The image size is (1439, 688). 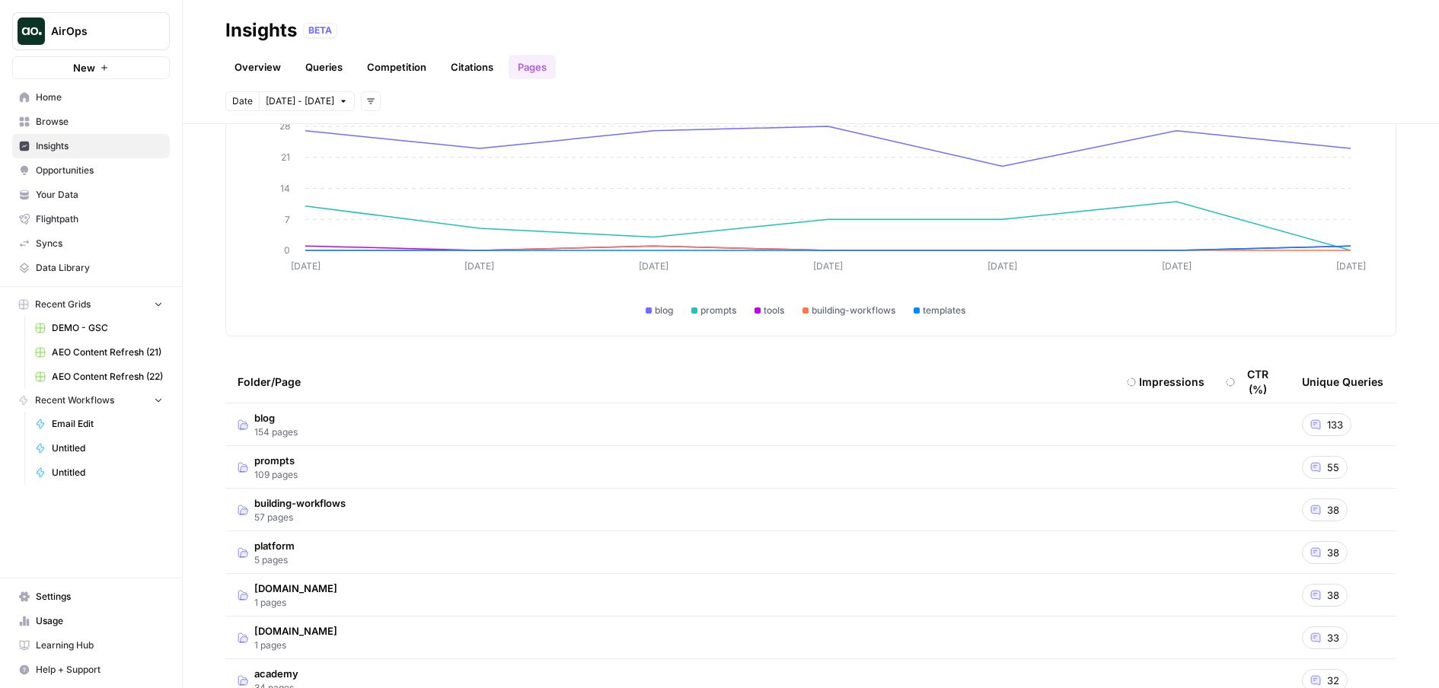 I want to click on span: 5 pages, so click(x=274, y=561).